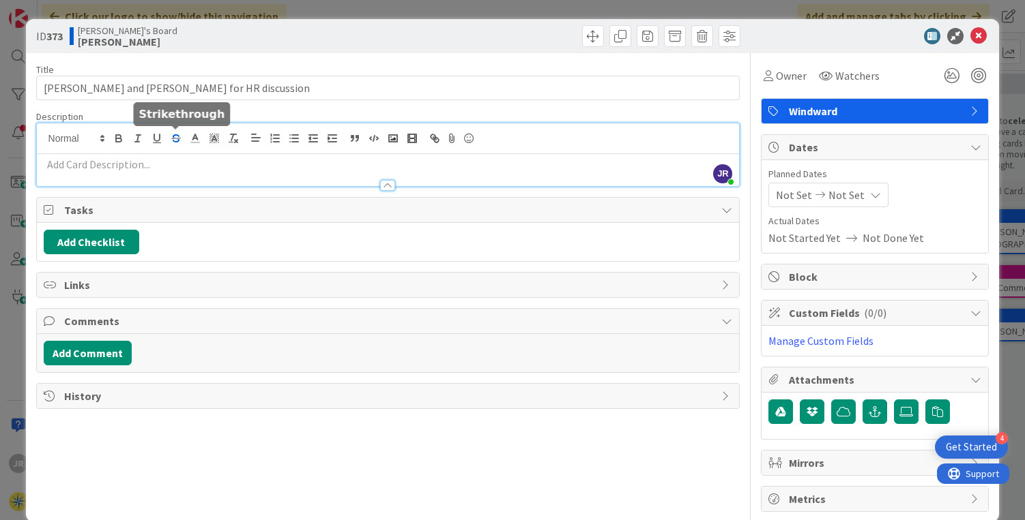  What do you see at coordinates (390, 285) in the screenshot?
I see `span: Links` at bounding box center [390, 285].